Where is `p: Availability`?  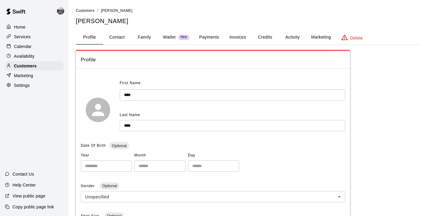 p: Availability is located at coordinates (24, 56).